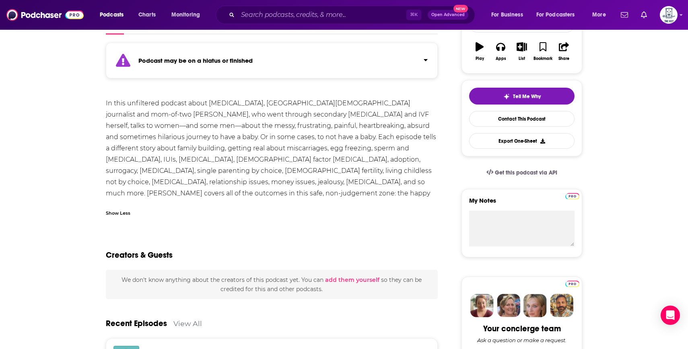 The height and width of the screenshot is (349, 688). What do you see at coordinates (448, 15) in the screenshot?
I see `span: Open Advanced` at bounding box center [448, 15].